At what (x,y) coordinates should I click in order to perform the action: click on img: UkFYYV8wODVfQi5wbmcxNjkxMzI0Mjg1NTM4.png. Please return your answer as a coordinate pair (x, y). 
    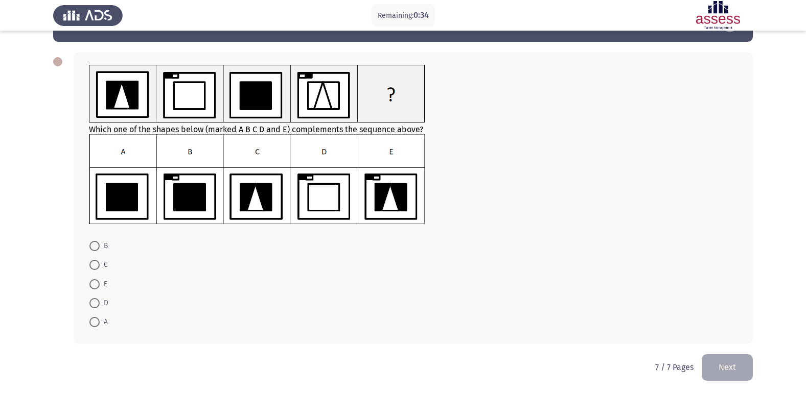
    Looking at the image, I should click on (257, 179).